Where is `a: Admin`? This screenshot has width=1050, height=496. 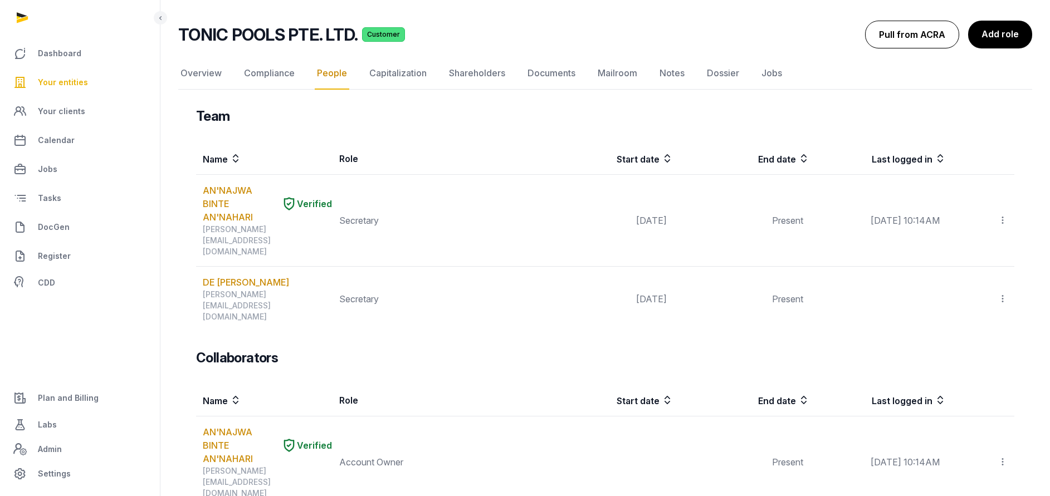 a: Admin is located at coordinates (80, 449).